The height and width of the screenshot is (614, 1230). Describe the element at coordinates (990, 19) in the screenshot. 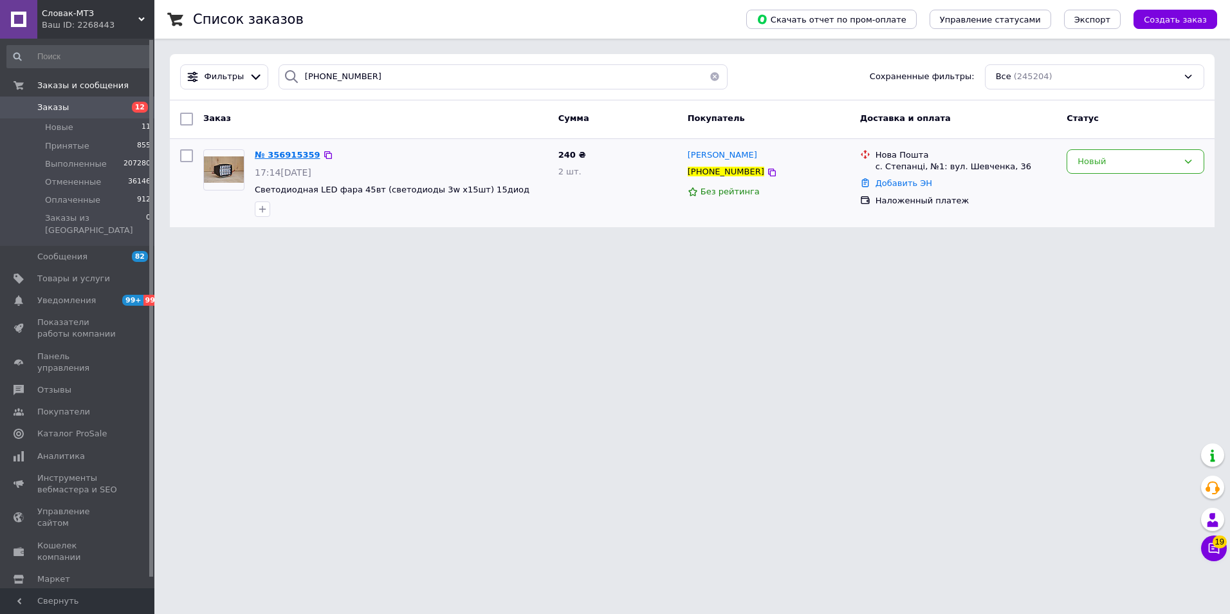

I see `span: Управление статусами` at that location.